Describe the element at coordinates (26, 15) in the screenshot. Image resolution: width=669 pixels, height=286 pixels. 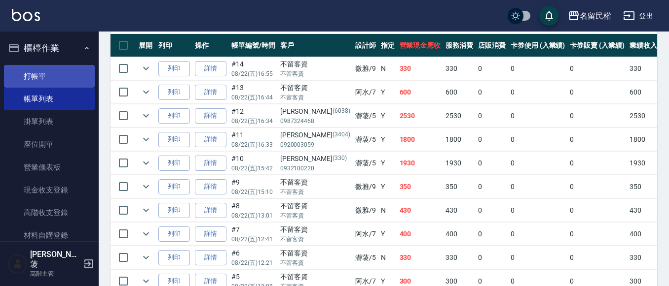
I see `img: Logo` at that location.